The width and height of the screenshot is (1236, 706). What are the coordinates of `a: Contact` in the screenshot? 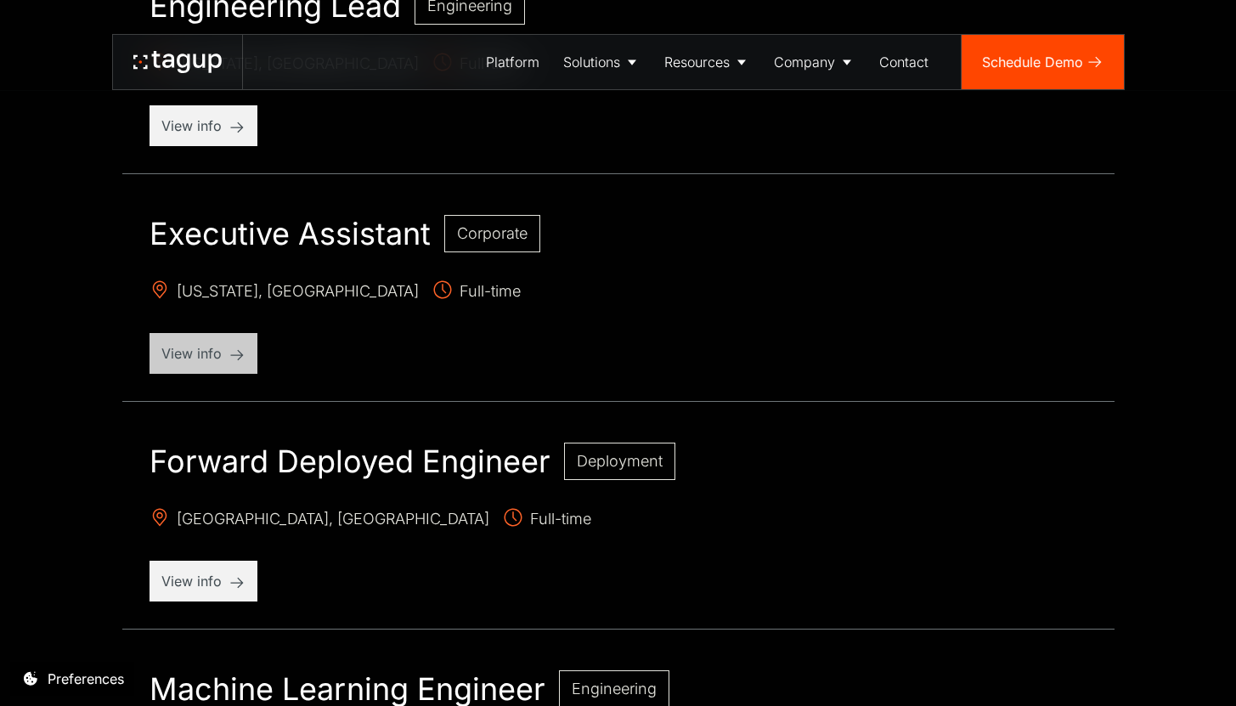 It's located at (904, 62).